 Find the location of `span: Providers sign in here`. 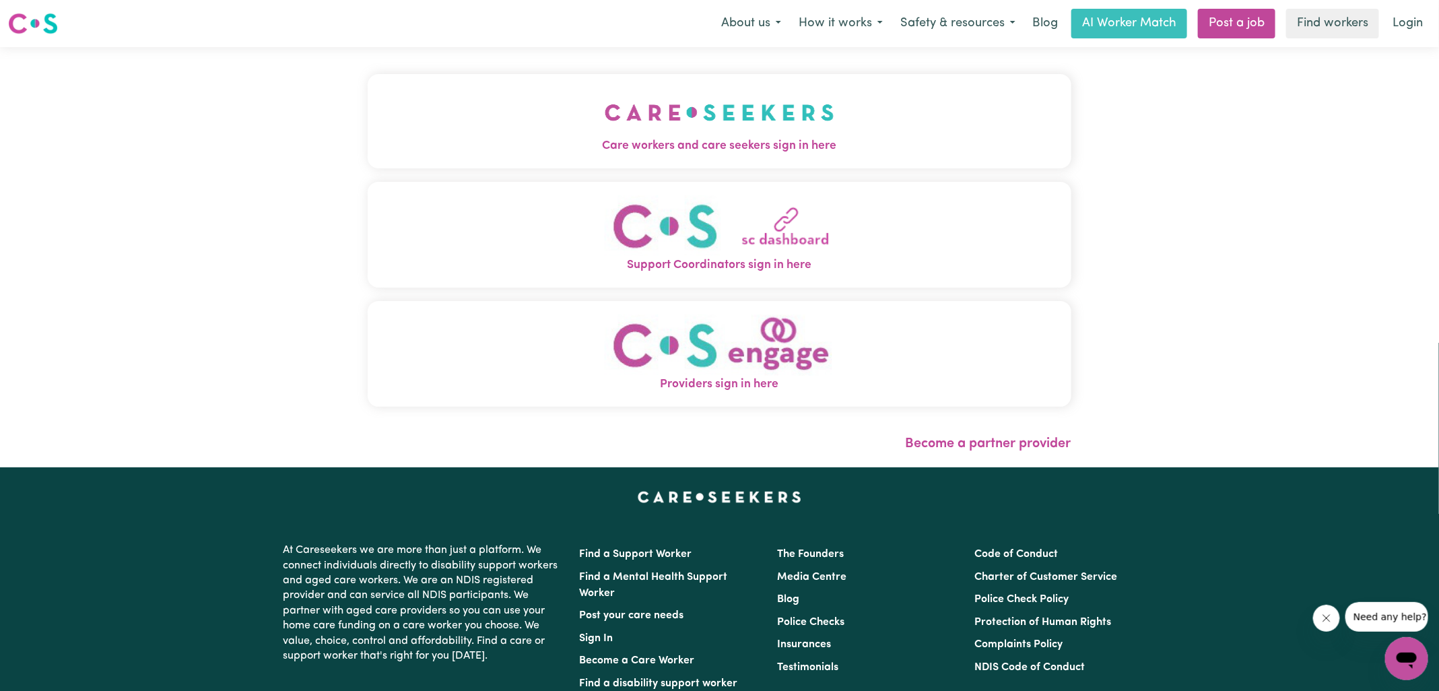

span: Providers sign in here is located at coordinates (719, 385).